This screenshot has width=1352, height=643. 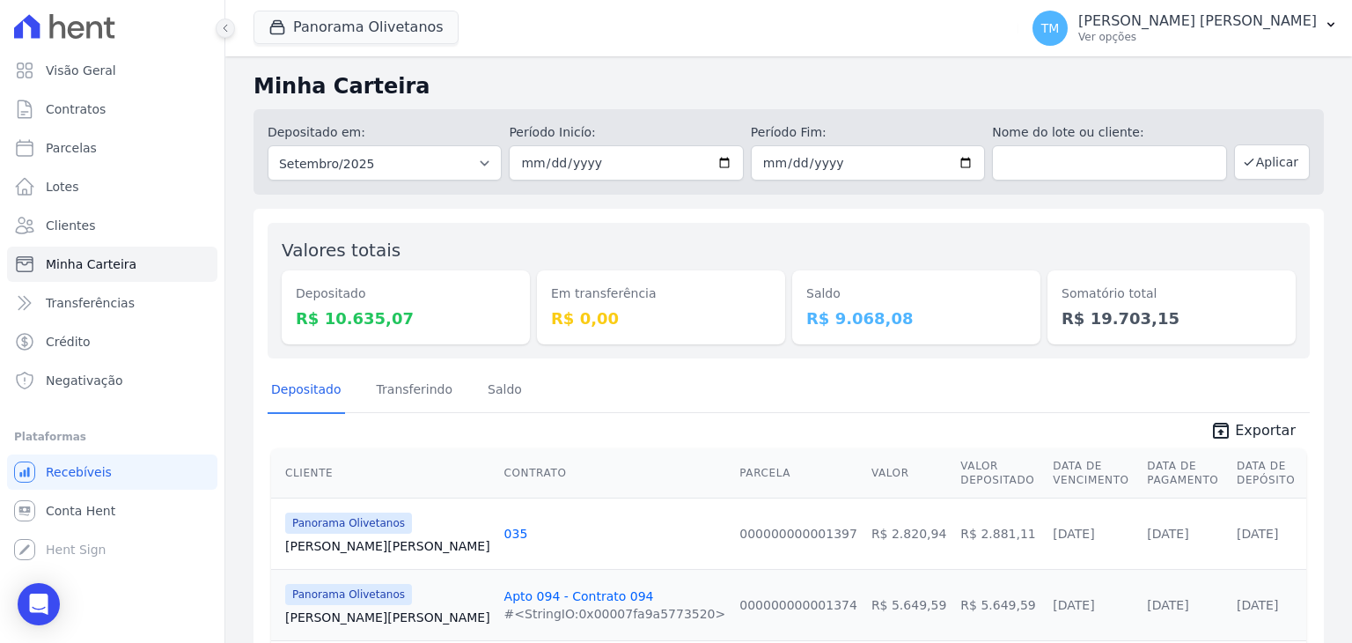 I want to click on button: Panorama Olivetanos, so click(x=356, y=27).